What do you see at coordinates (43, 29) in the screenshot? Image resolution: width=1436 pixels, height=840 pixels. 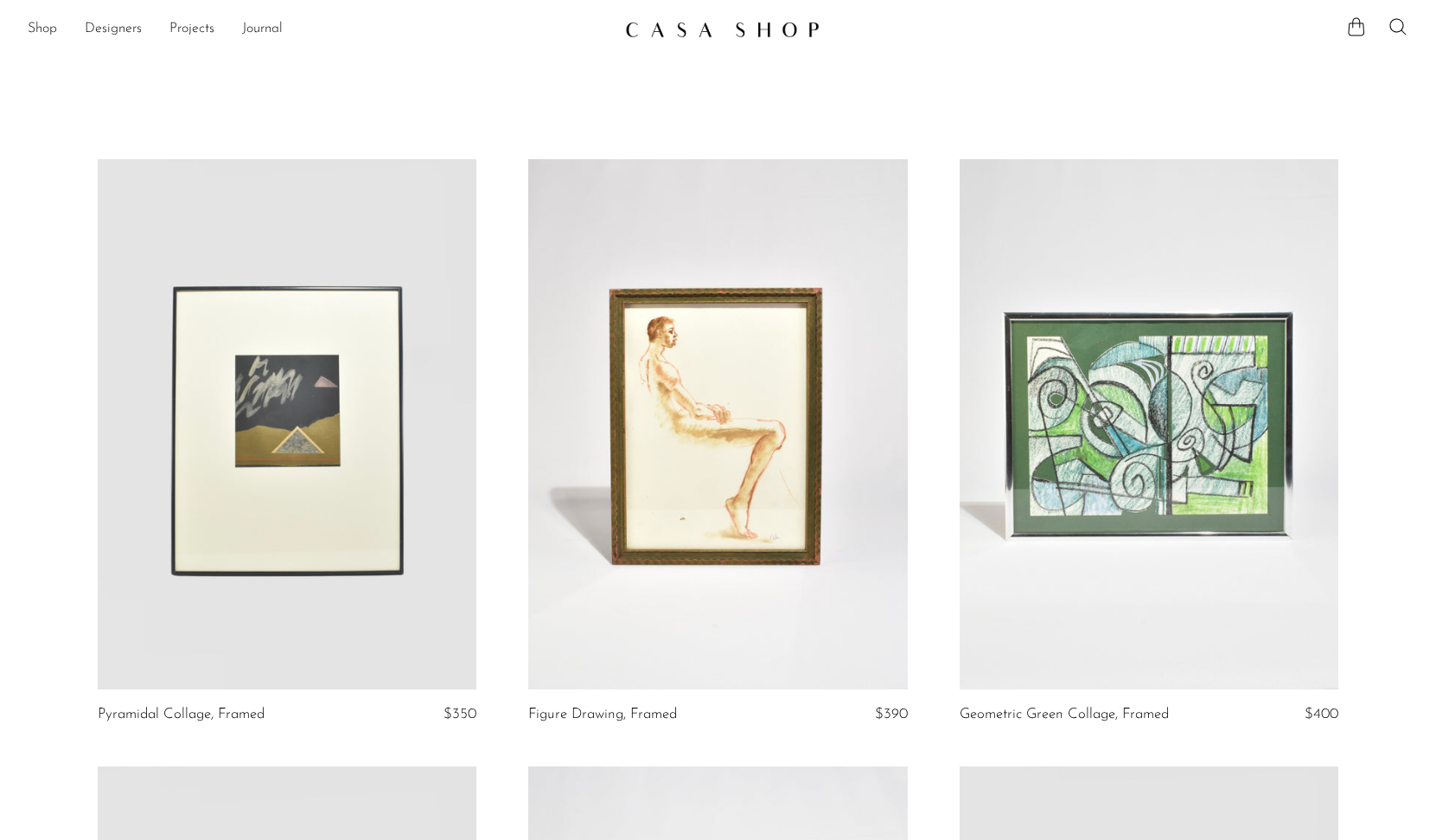 I see `a: Shop` at bounding box center [43, 29].